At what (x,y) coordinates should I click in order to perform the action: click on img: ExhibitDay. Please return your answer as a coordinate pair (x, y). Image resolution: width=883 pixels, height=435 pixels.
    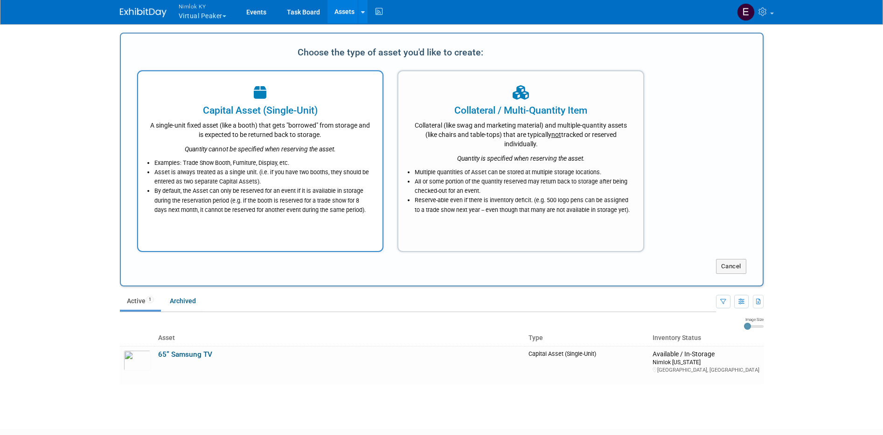
    Looking at the image, I should click on (143, 13).